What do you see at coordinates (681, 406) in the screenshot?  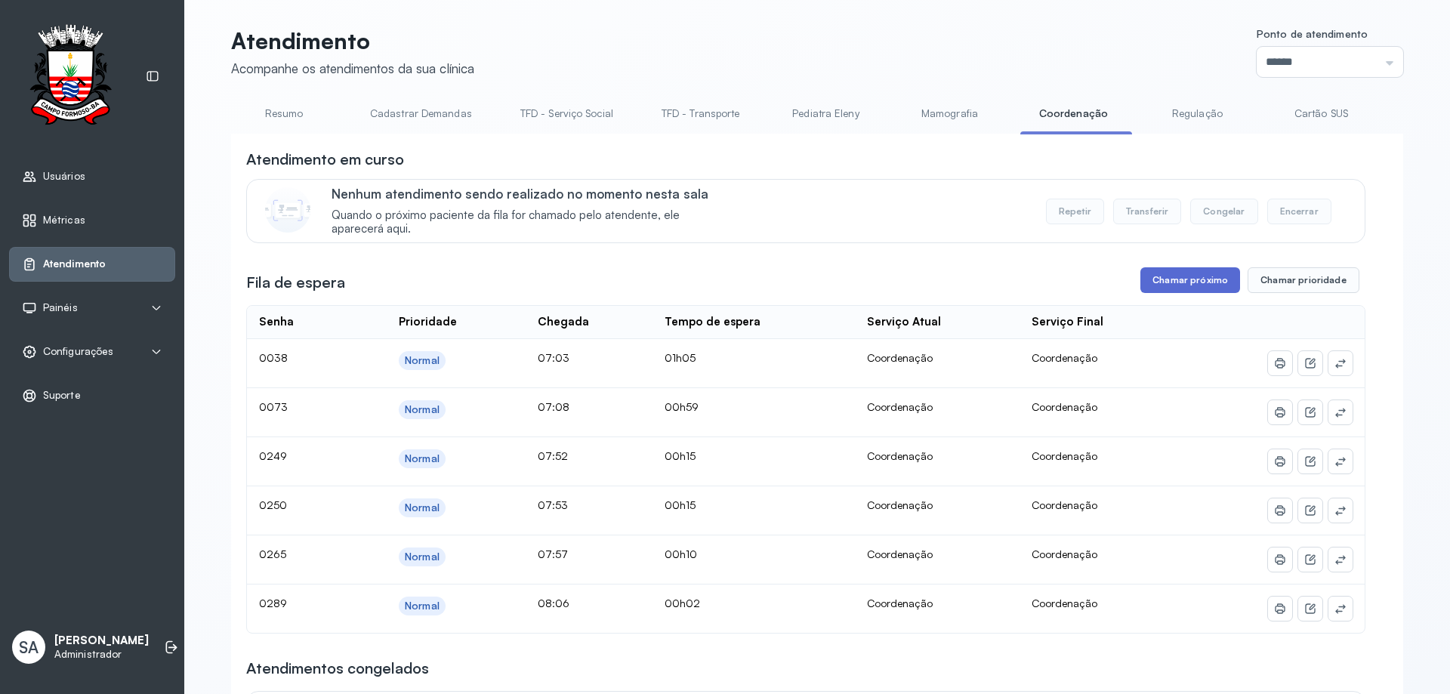 I see `span: 00h59` at bounding box center [681, 406].